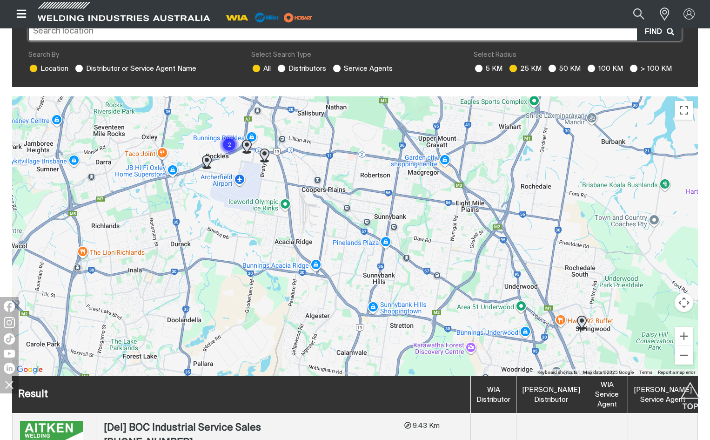  I want to click on label: Location, so click(48, 68).